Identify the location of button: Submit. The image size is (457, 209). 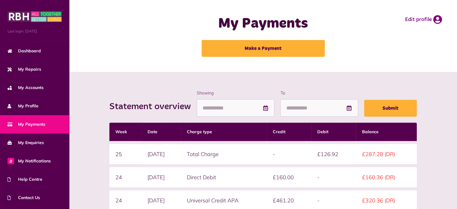
(390, 108).